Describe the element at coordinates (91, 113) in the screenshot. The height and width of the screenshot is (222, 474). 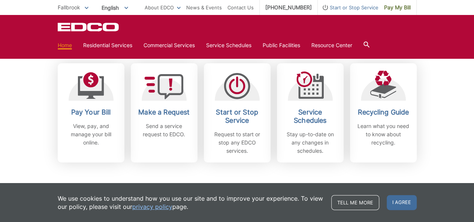
I see `a: Pay Your Bill View, pay, and manage your bill online.` at that location.